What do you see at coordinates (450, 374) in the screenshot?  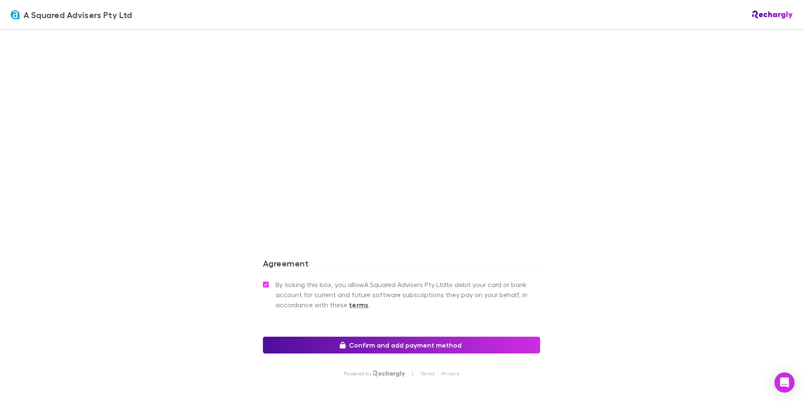 I see `p: Privacy` at bounding box center [450, 374].